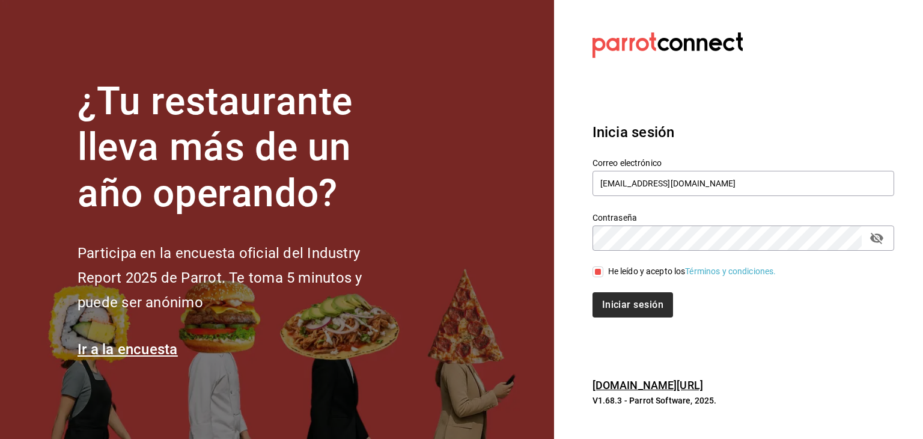 The image size is (923, 439). What do you see at coordinates (240, 148) in the screenshot?
I see `h1: ¿Tu restaurante lleva más de un año operando?` at bounding box center [240, 148].